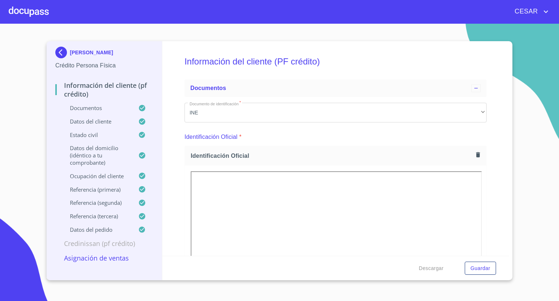 The width and height of the screenshot is (559, 301). What do you see at coordinates (526, 12) in the screenshot?
I see `span: CESAR` at bounding box center [526, 12].